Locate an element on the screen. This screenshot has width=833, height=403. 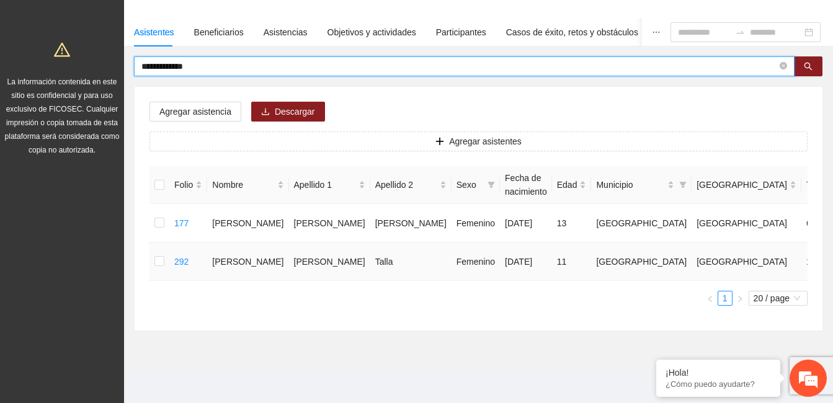
span: swap-right is located at coordinates (740, 32).